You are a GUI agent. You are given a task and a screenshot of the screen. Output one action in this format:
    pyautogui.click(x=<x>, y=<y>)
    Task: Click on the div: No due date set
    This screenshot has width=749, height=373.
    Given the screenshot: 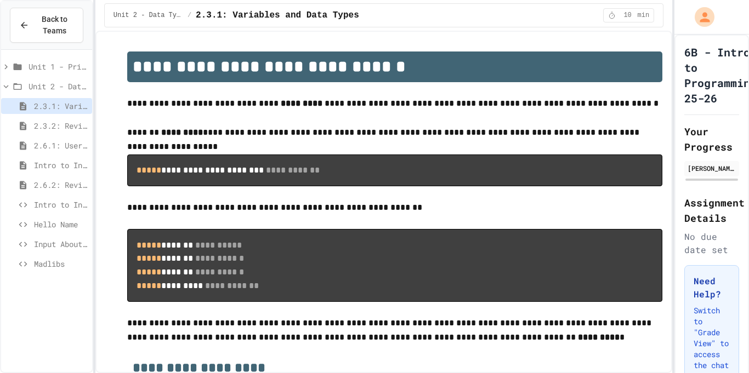 What is the action you would take?
    pyautogui.click(x=712, y=243)
    